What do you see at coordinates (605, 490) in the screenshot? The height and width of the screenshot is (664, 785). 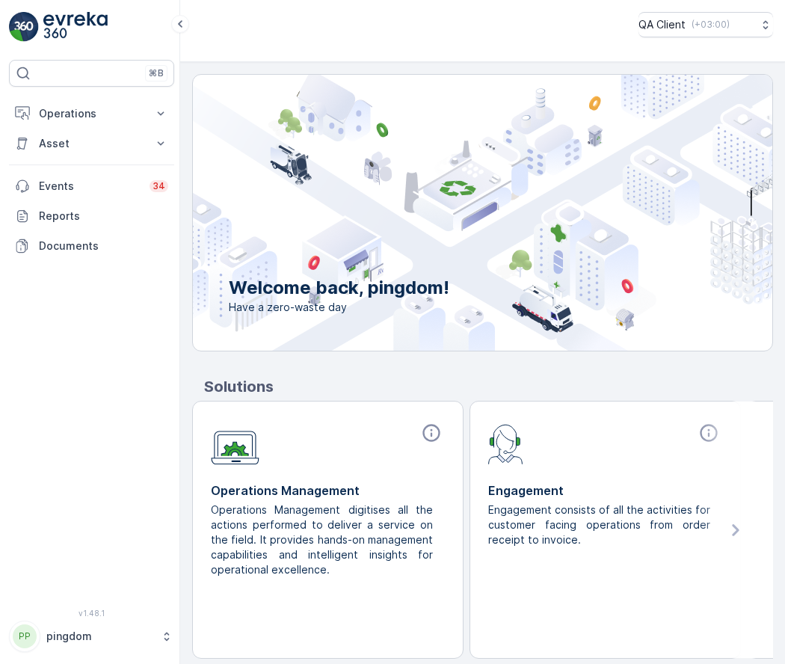 I see `p: Engagement` at bounding box center [605, 490].